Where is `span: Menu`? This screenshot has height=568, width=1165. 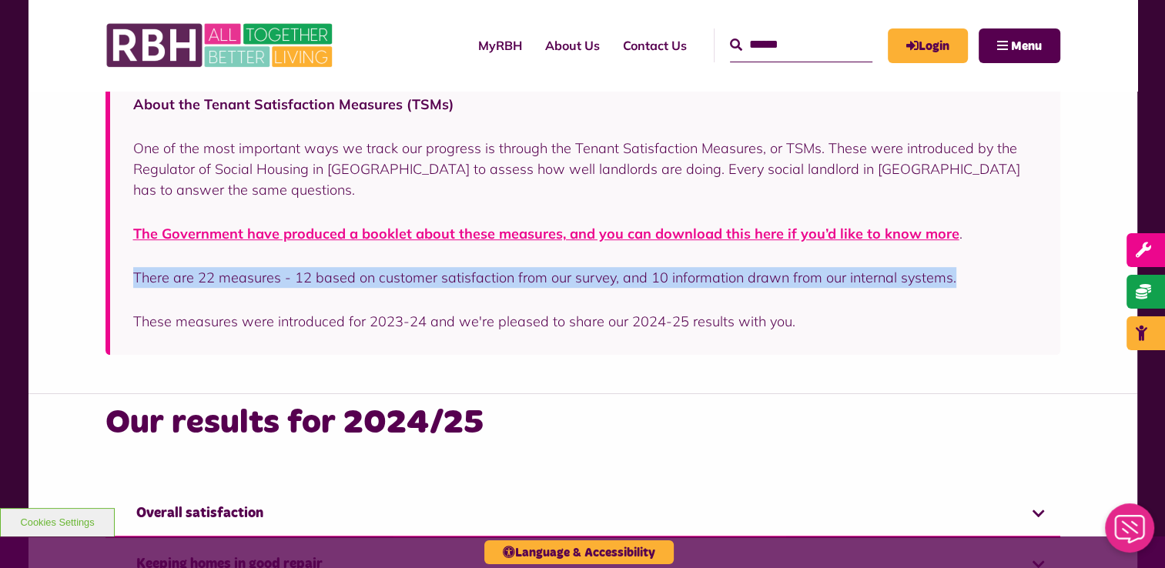 span: Menu is located at coordinates (1026, 46).